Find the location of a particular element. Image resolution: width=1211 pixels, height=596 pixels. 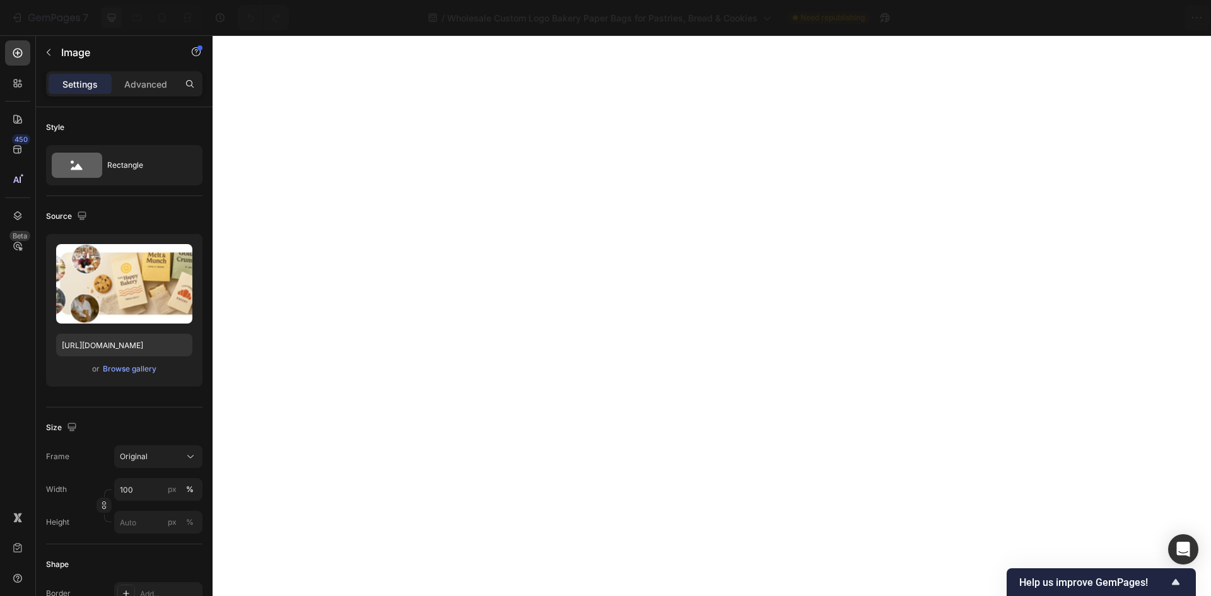

img: preview-image is located at coordinates (124, 284).